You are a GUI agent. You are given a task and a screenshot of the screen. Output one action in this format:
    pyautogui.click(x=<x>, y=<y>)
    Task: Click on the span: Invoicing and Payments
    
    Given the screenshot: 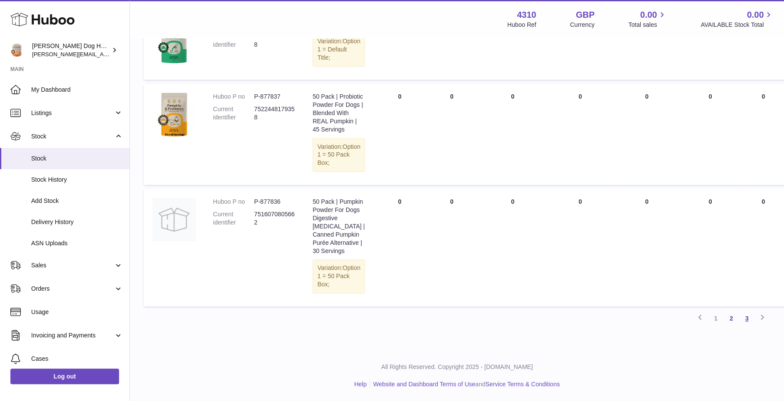 What is the action you would take?
    pyautogui.click(x=72, y=335)
    